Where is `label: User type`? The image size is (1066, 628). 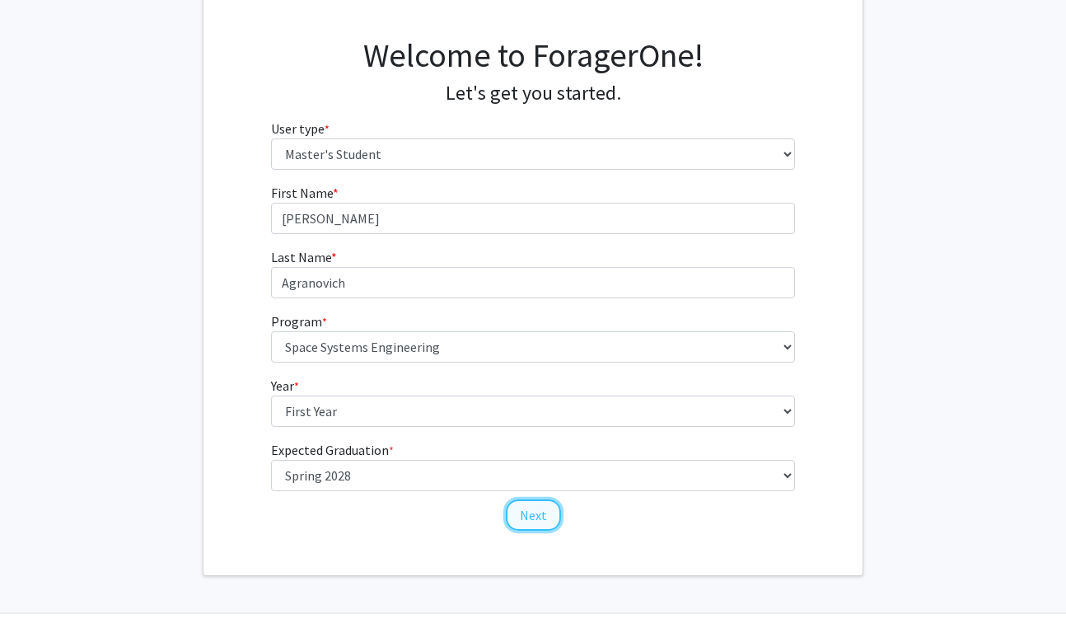
label: User type is located at coordinates (300, 128).